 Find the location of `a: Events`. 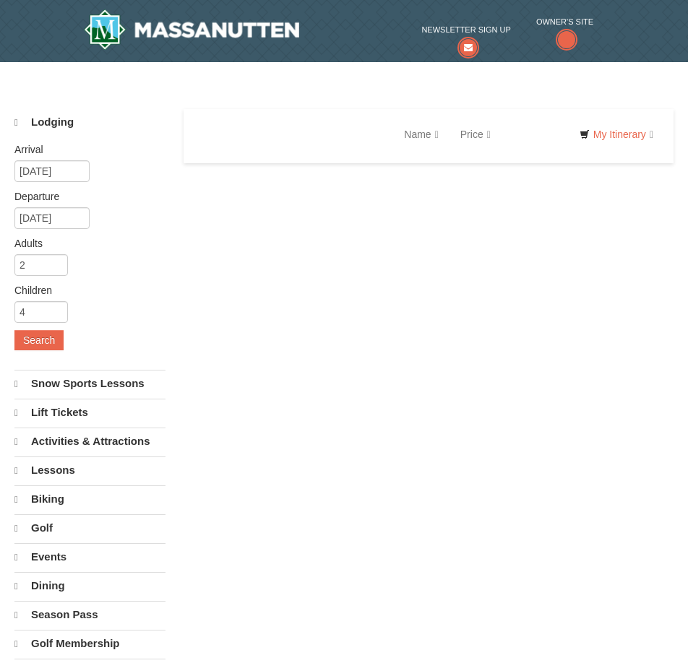

a: Events is located at coordinates (90, 557).